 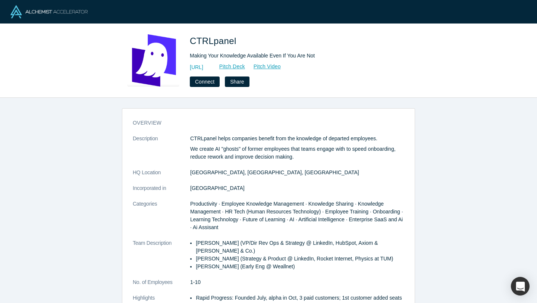 What do you see at coordinates (214, 41) in the screenshot?
I see `span: CTRLpanel` at bounding box center [214, 41].